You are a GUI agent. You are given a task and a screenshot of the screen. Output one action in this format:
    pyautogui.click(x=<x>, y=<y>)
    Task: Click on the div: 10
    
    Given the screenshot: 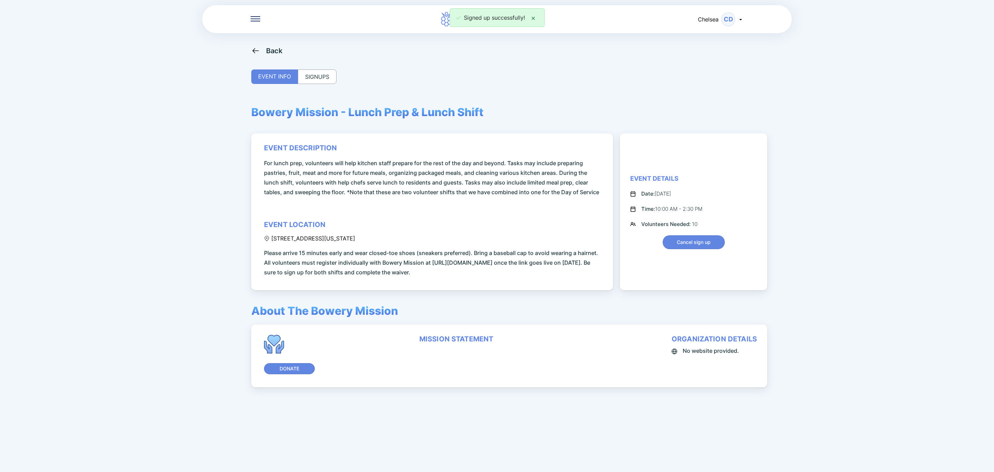 What is the action you would take?
    pyautogui.click(x=669, y=224)
    